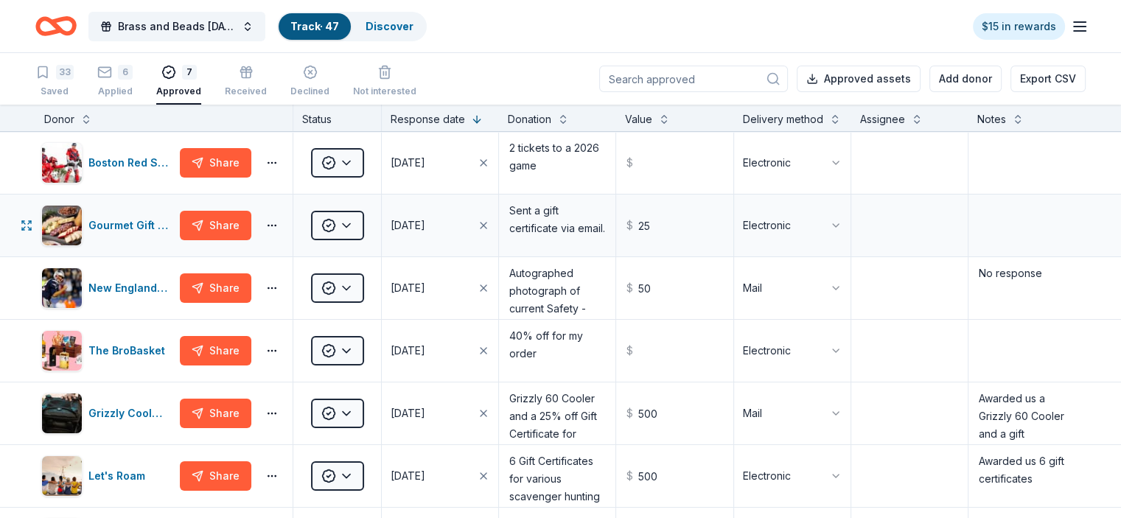 This screenshot has height=518, width=1121. What do you see at coordinates (56, 26) in the screenshot?
I see `a: Home` at bounding box center [56, 26].